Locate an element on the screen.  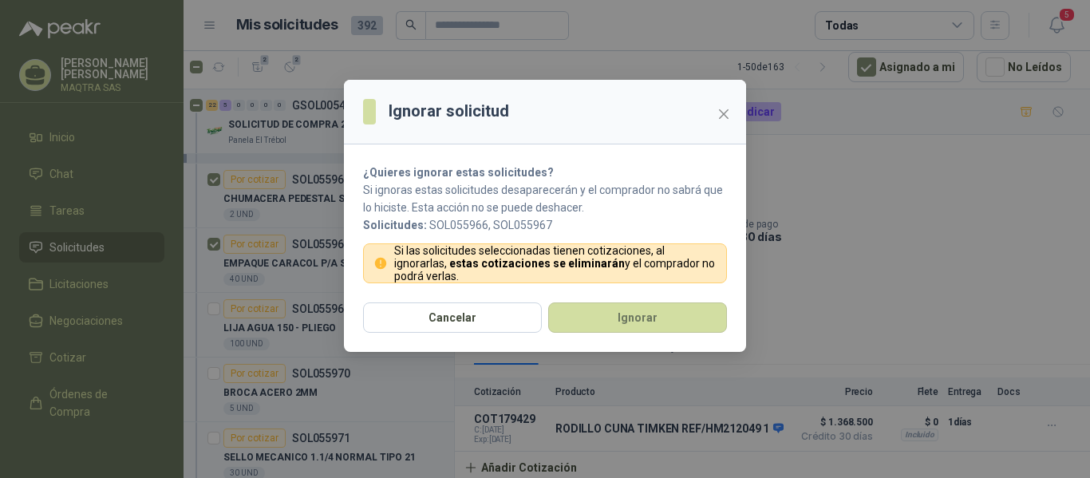
span: close is located at coordinates (724, 114).